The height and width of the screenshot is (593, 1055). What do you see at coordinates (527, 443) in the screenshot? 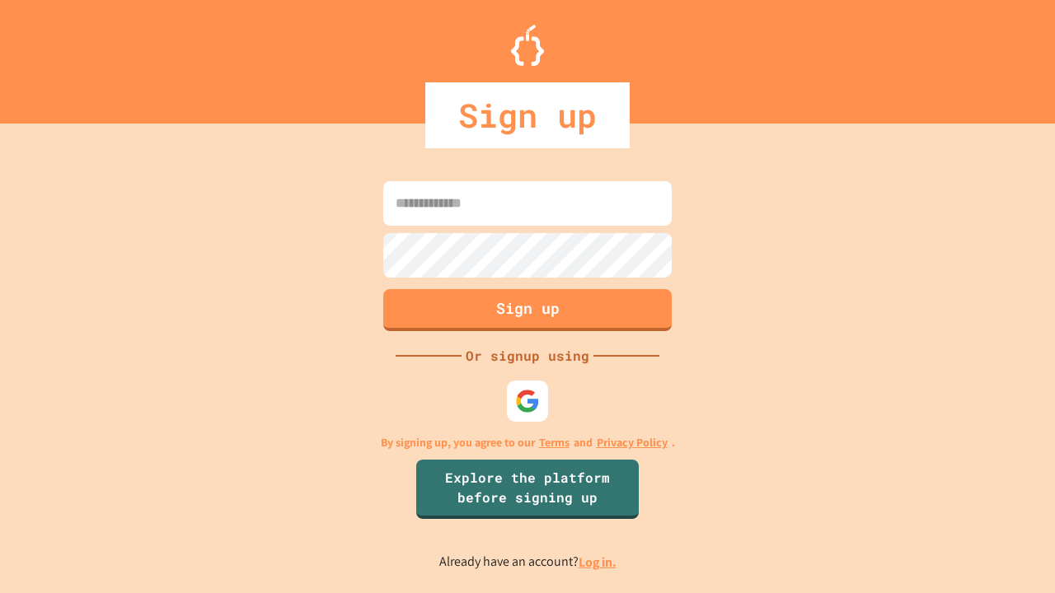
I see `p: By signing up, you agree to our and .` at bounding box center [527, 443].